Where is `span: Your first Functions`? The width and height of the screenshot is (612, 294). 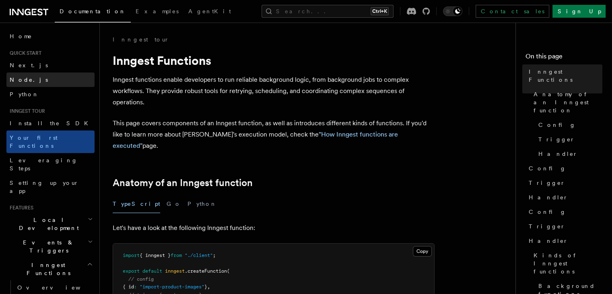 span: Your first Functions is located at coordinates (33, 142).